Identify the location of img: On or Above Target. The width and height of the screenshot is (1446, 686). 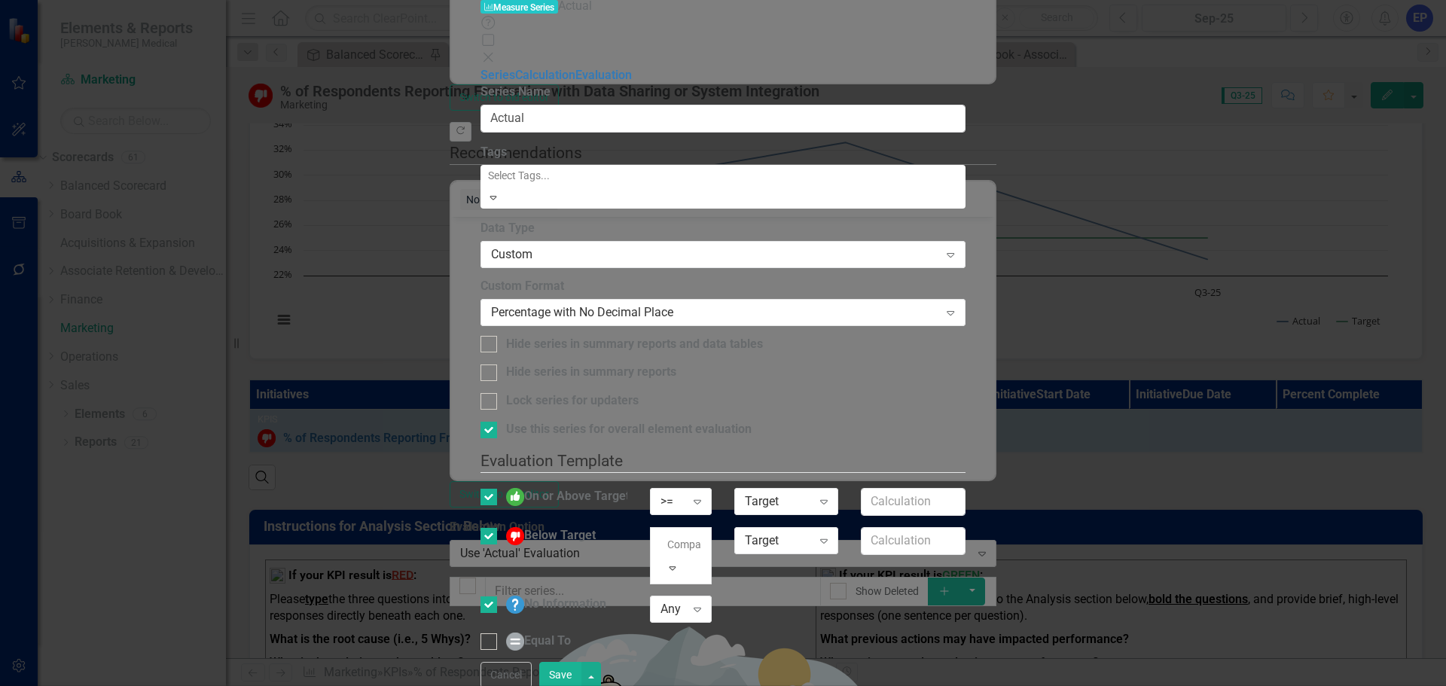
(515, 497).